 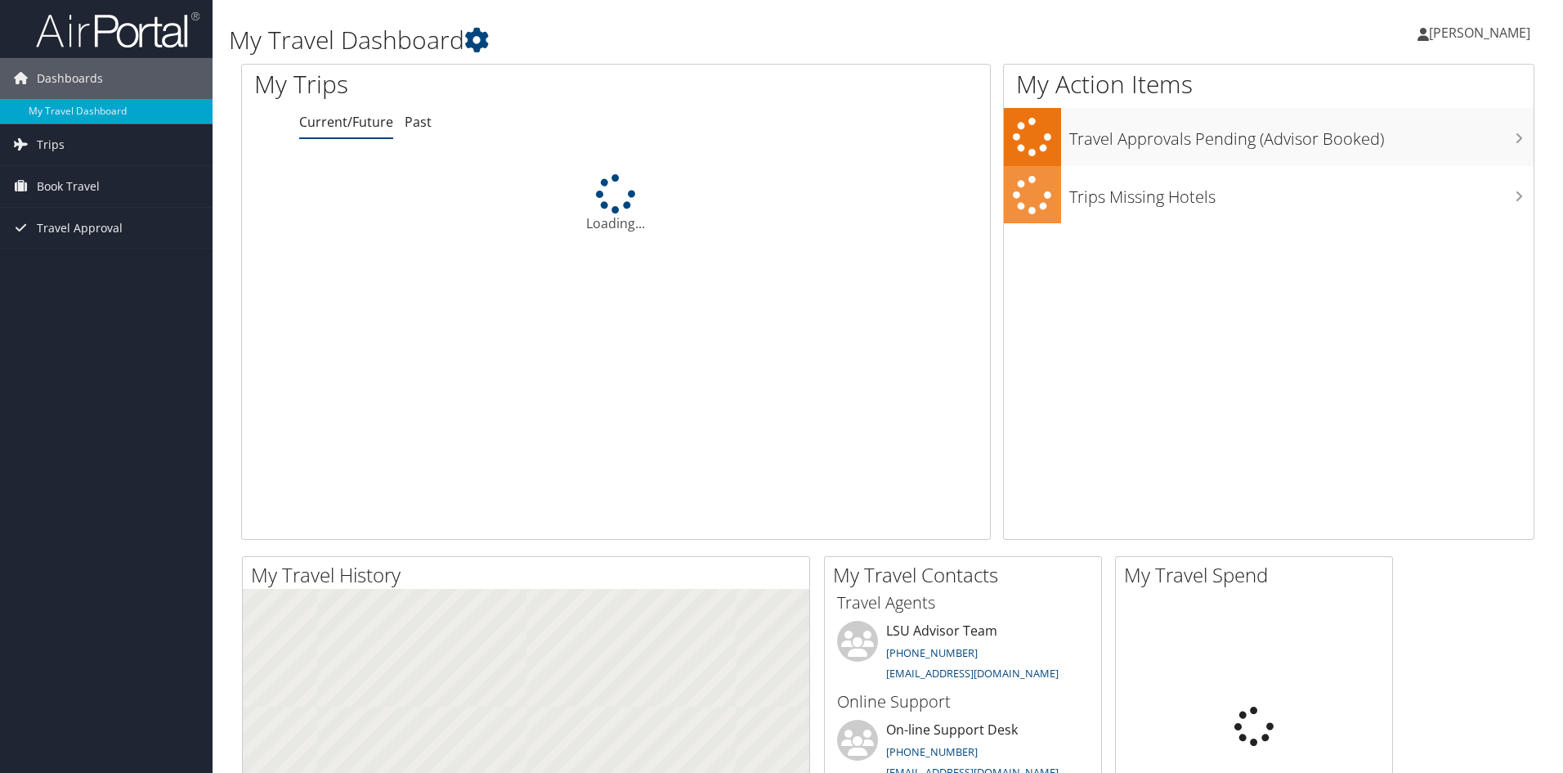 What do you see at coordinates (418, 122) in the screenshot?
I see `a: Past` at bounding box center [418, 122].